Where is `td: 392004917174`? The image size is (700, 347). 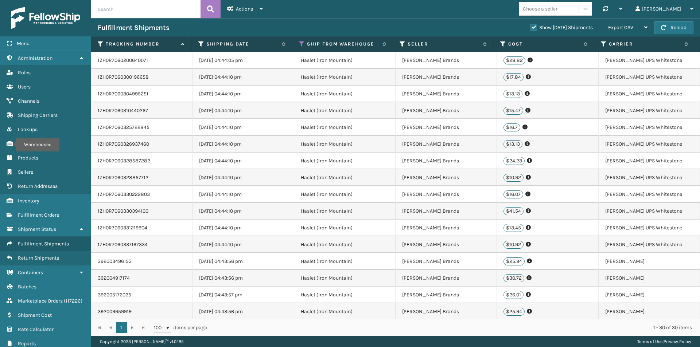 td: 392004917174 is located at coordinates (142, 278).